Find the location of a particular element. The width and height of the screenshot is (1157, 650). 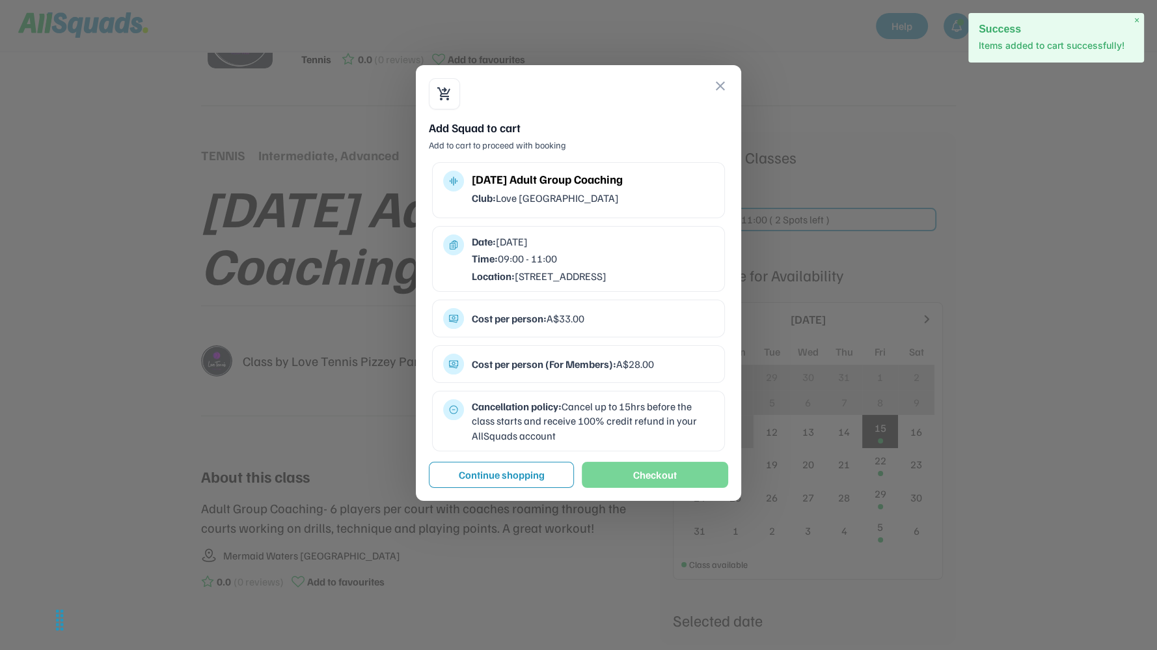

div: Add Squad to cart is located at coordinates (579, 128).